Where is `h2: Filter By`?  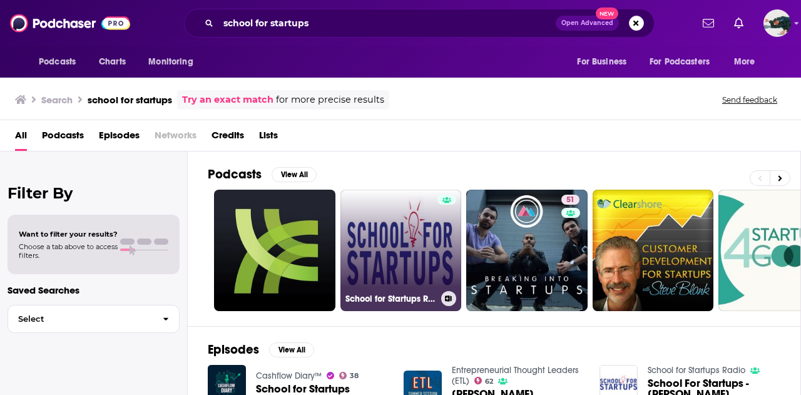 h2: Filter By is located at coordinates (93, 193).